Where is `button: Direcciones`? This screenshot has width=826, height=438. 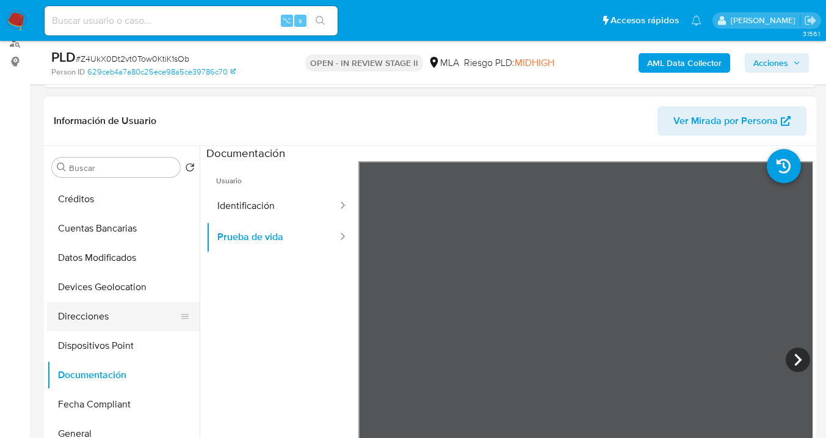 button: Direcciones is located at coordinates (118, 316).